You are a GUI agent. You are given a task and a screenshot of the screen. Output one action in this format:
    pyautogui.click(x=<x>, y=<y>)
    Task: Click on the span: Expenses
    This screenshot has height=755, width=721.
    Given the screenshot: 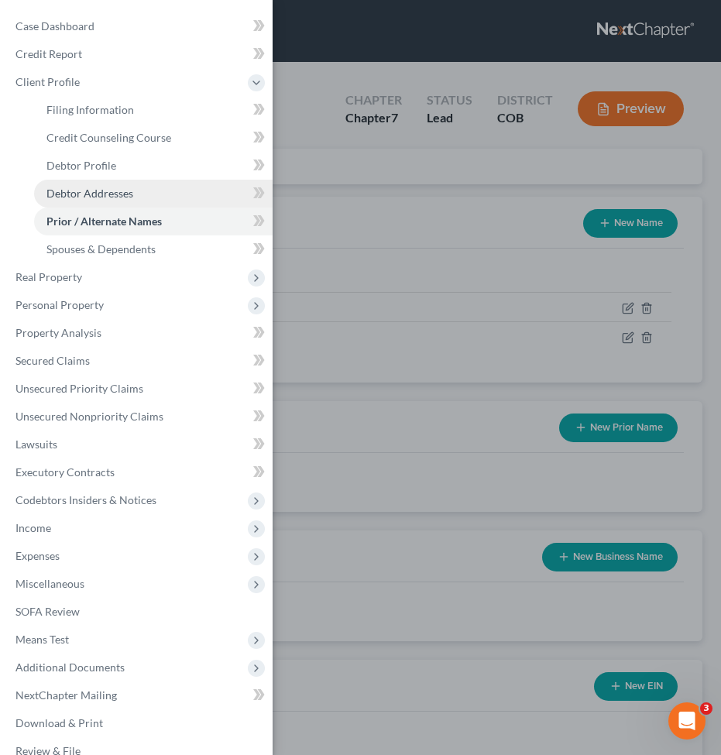 What is the action you would take?
    pyautogui.click(x=37, y=555)
    